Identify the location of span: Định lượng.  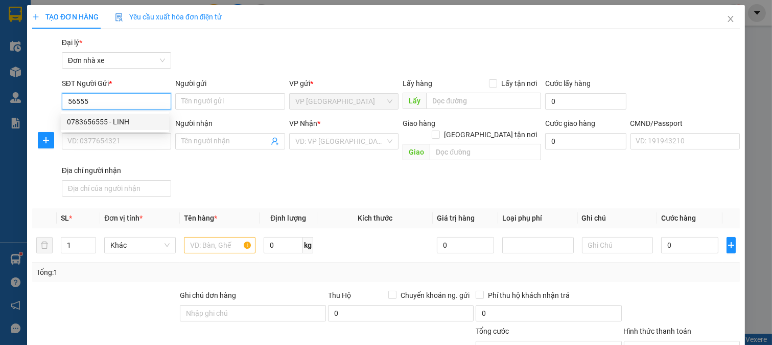
(288, 218).